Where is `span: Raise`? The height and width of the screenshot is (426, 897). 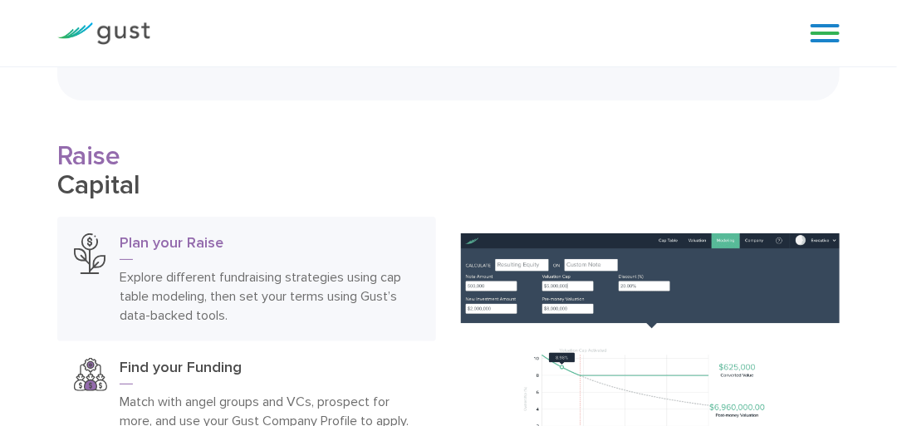
span: Raise is located at coordinates (89, 156).